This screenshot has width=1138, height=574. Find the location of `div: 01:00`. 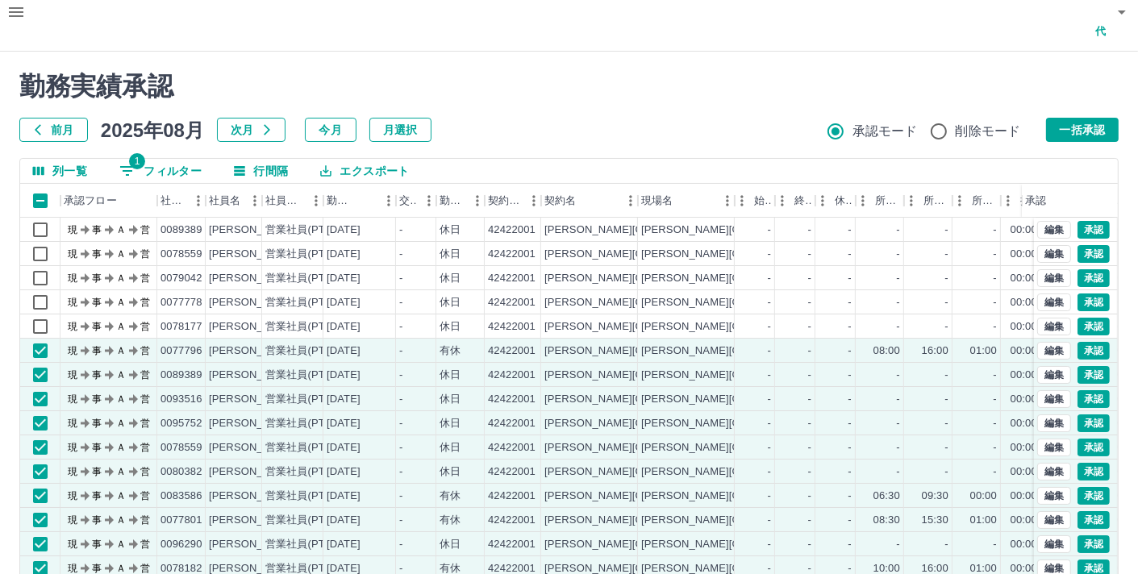

div: 01:00 is located at coordinates (983, 351).